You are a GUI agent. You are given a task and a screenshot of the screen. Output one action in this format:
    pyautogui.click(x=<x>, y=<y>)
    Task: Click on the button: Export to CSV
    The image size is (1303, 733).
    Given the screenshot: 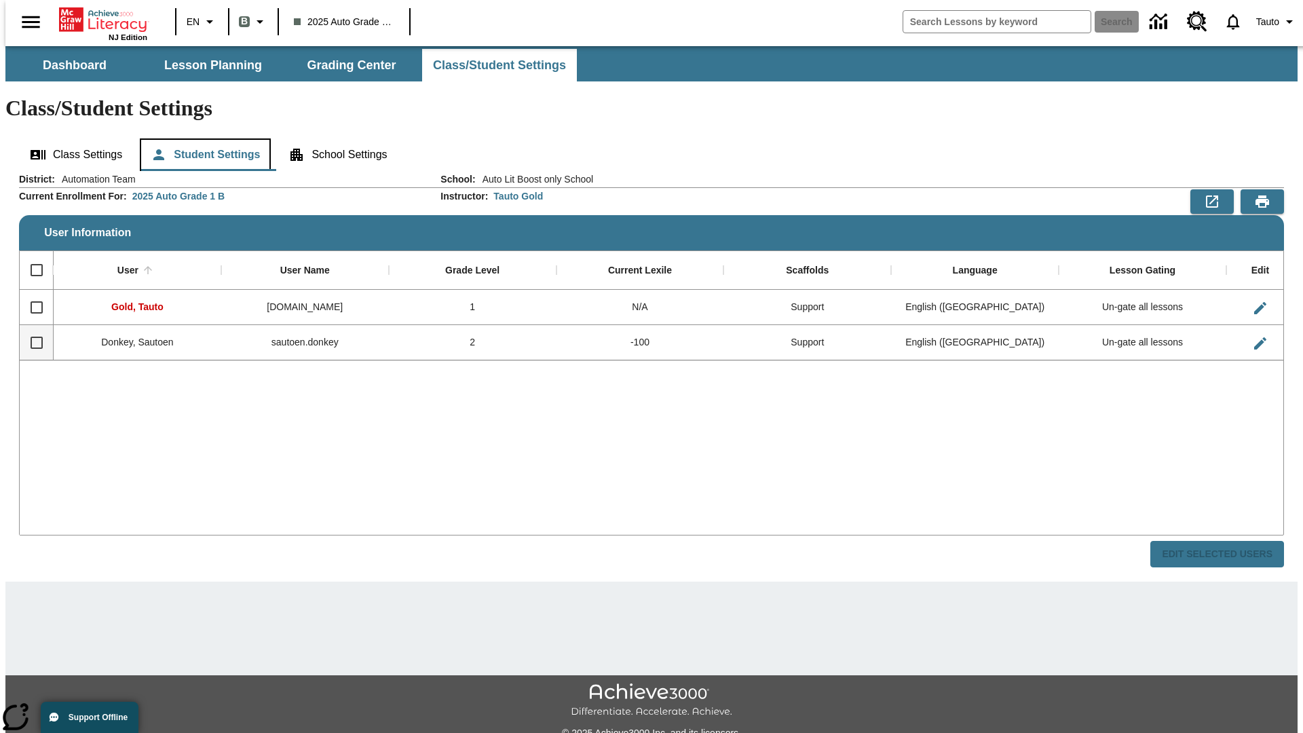 What is the action you would take?
    pyautogui.click(x=1212, y=202)
    